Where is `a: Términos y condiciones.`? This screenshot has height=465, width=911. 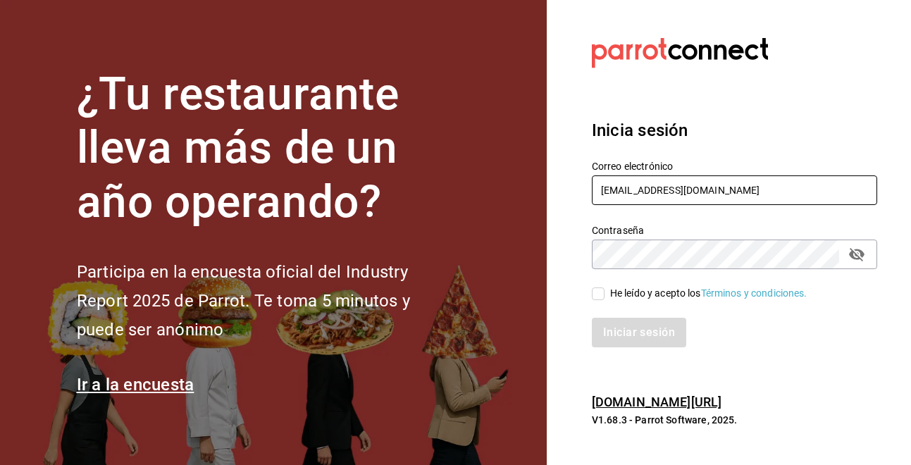
a: Términos y condiciones. is located at coordinates (754, 293).